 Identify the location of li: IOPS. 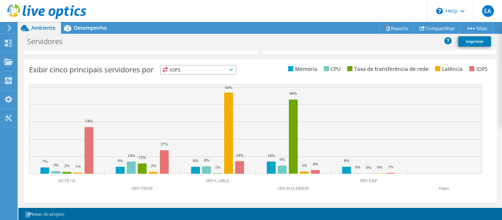
(477, 69).